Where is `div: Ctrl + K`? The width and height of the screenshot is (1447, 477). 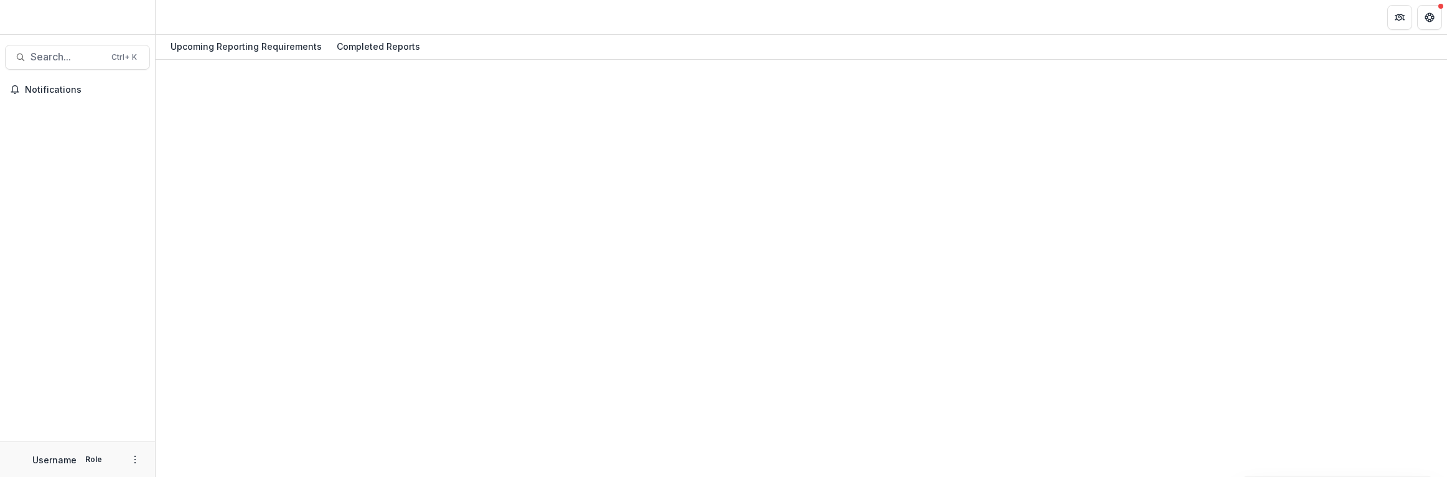 div: Ctrl + K is located at coordinates (124, 57).